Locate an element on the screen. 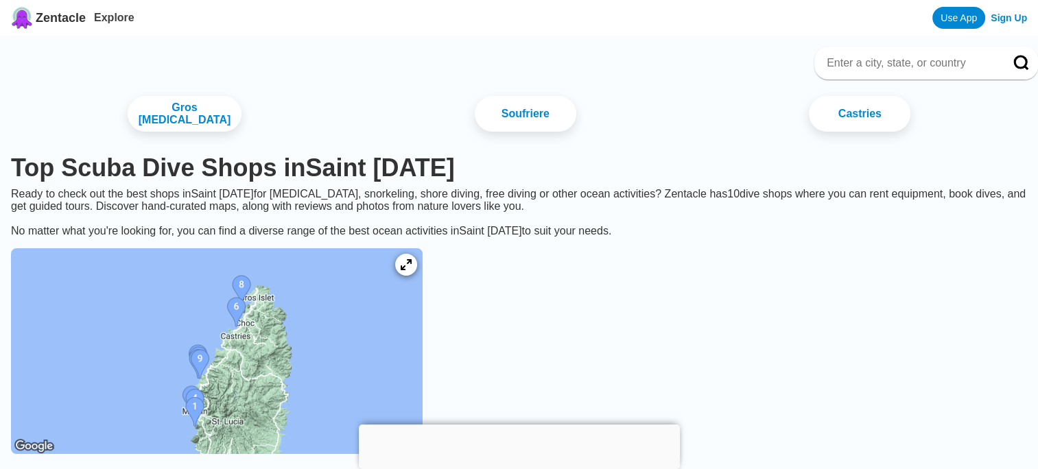 The image size is (1038, 469). img: Saint Lucia dive site map is located at coordinates (217, 351).